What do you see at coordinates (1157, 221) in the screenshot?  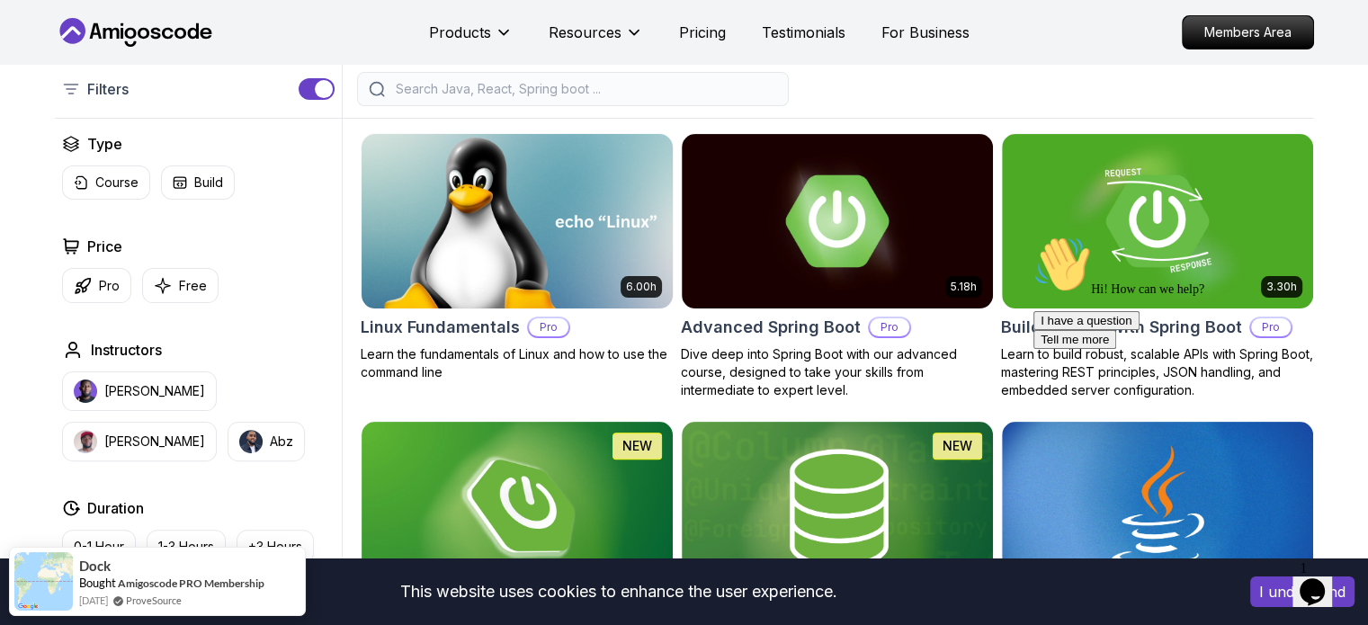 I see `img: Building APIs with Spring Boot card` at bounding box center [1157, 221].